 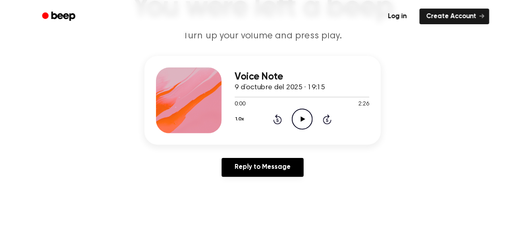 What do you see at coordinates (62, 16) in the screenshot?
I see `a: Beep` at bounding box center [62, 16].